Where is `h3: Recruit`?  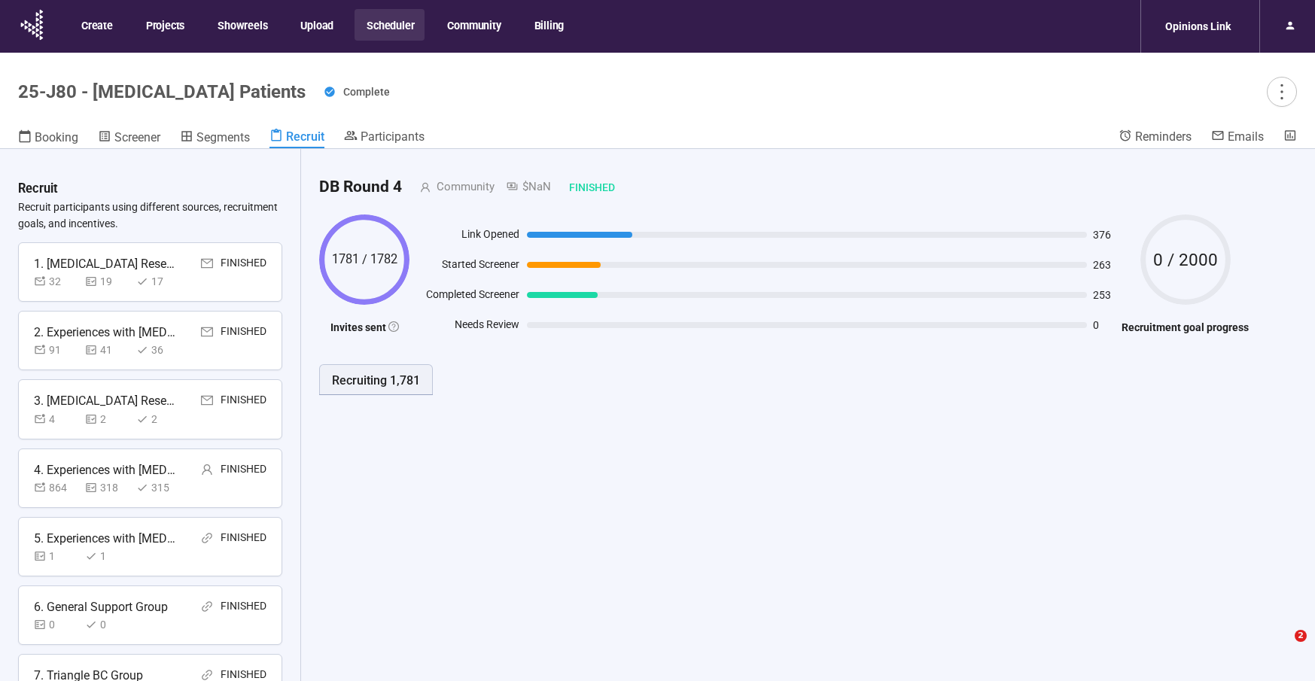 h3: Recruit is located at coordinates (38, 189).